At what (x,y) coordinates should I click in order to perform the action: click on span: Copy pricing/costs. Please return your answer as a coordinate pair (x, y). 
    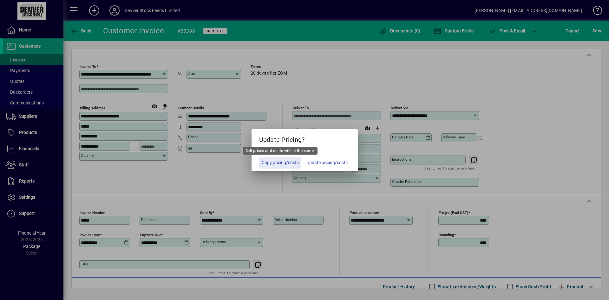
    Looking at the image, I should click on (280, 162).